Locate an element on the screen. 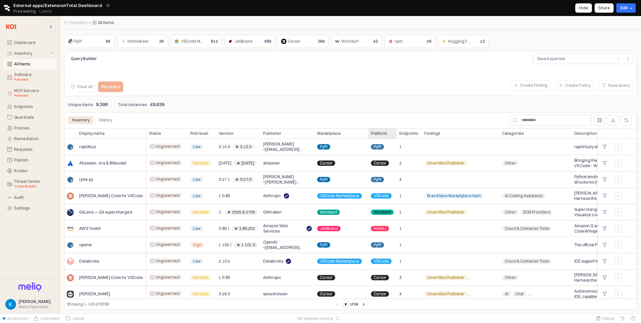 The height and width of the screenshot is (323, 641). span: Marketplace is located at coordinates (329, 133).